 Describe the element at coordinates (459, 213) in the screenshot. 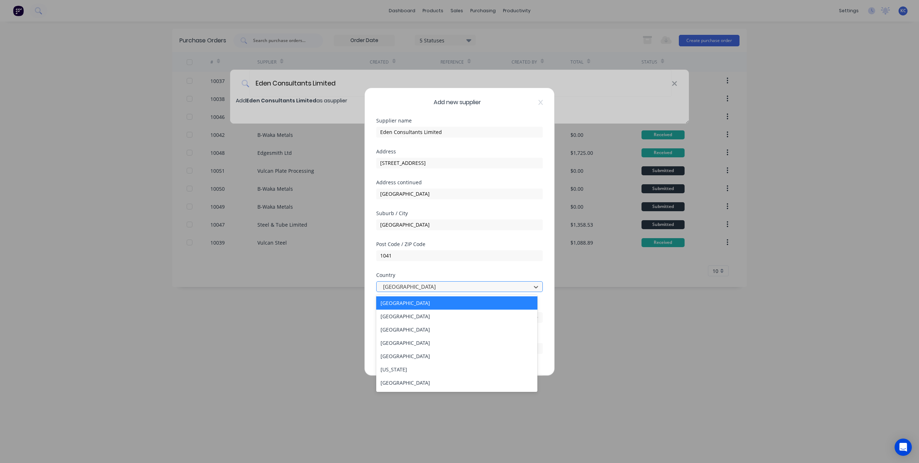

I see `div: Suburb / City` at that location.